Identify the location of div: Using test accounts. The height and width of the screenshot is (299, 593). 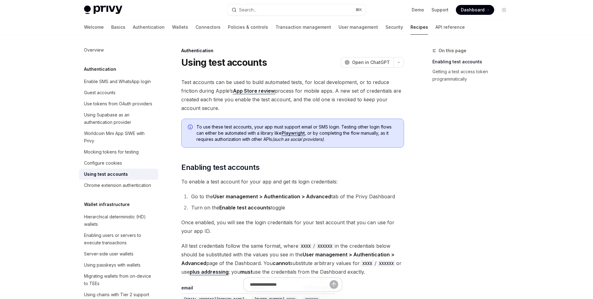
(106, 174).